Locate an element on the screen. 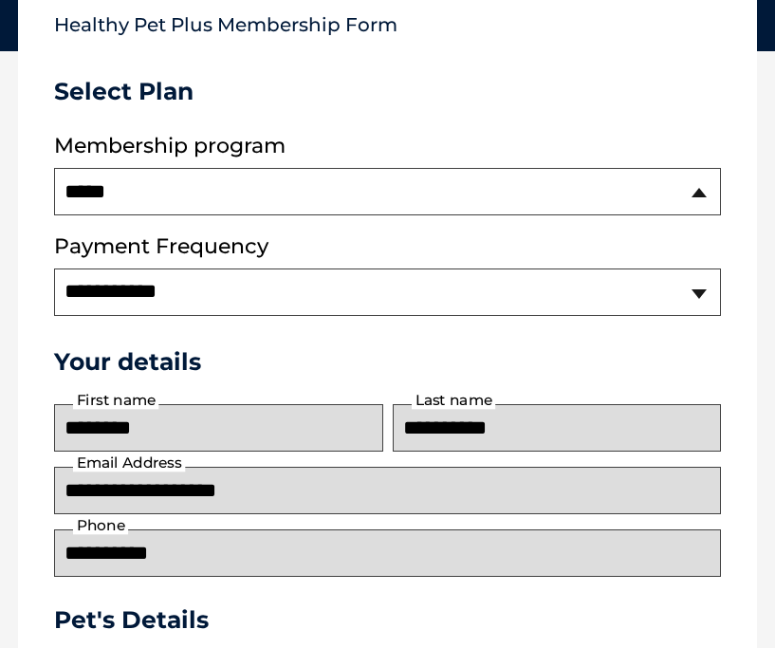  label: Membership program is located at coordinates (387, 146).